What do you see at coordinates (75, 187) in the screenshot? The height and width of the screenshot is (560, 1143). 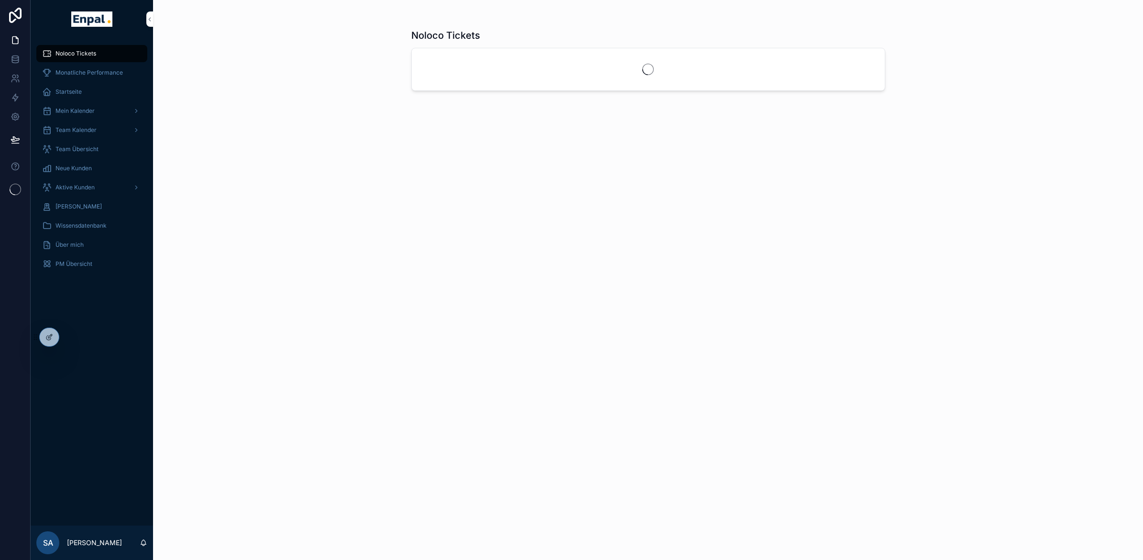 I see `span: Aktive Kunden` at bounding box center [75, 187].